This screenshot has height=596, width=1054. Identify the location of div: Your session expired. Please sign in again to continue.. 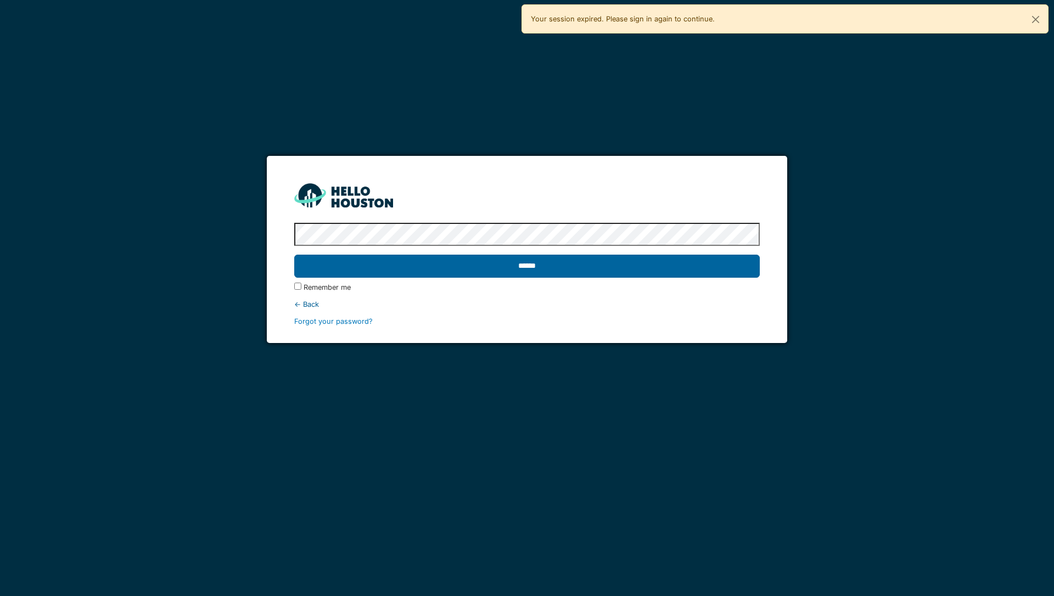
(785, 19).